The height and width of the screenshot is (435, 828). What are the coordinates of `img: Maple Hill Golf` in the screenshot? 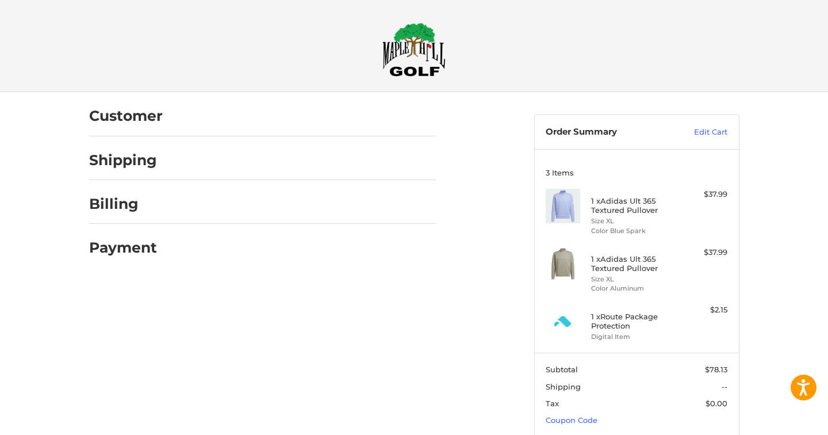 It's located at (414, 49).